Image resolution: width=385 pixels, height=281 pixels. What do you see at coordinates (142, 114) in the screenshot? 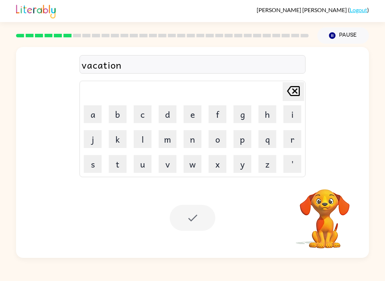
I see `button: c` at bounding box center [142, 114].